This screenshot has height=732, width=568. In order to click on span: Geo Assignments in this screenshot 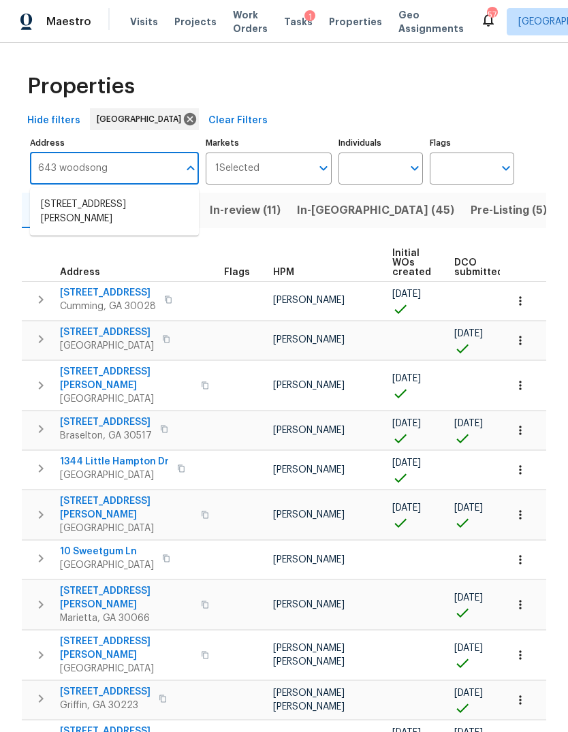, I will do `click(431, 22)`.